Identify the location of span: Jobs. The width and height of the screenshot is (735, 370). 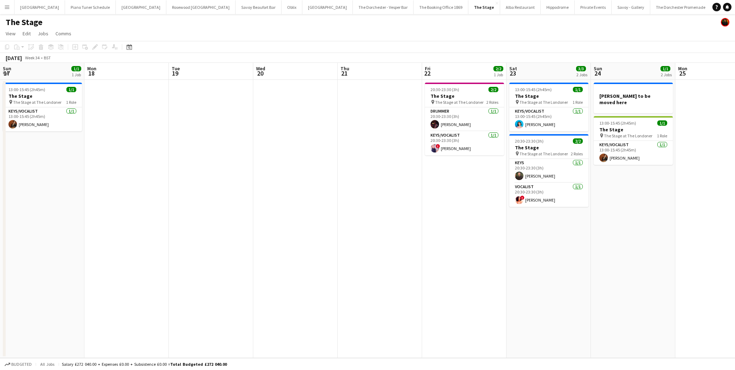
(43, 34).